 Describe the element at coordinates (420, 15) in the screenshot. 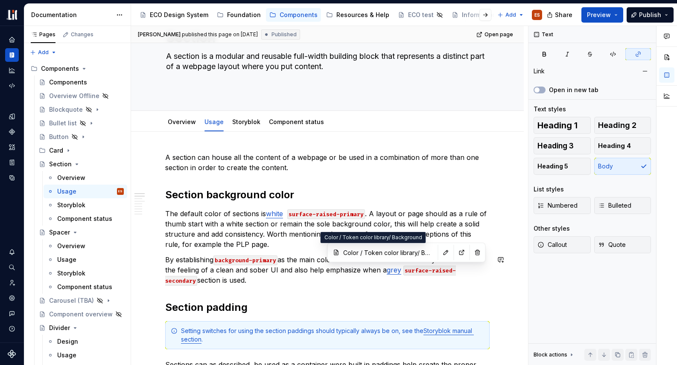

I see `a: ECO test` at that location.